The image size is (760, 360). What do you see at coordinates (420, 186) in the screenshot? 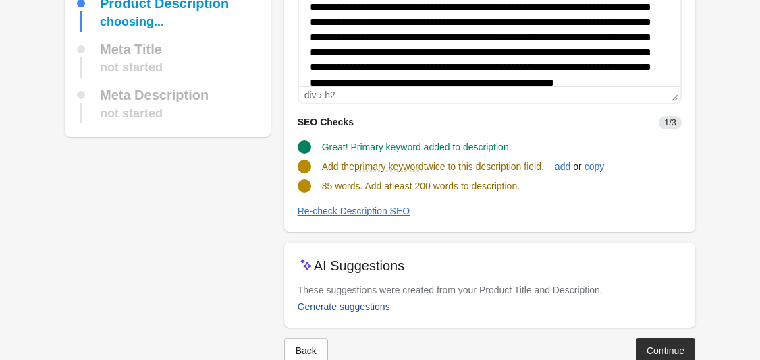
I see `span: 85 words. Add atleast 200 words to description.` at bounding box center [420, 186].